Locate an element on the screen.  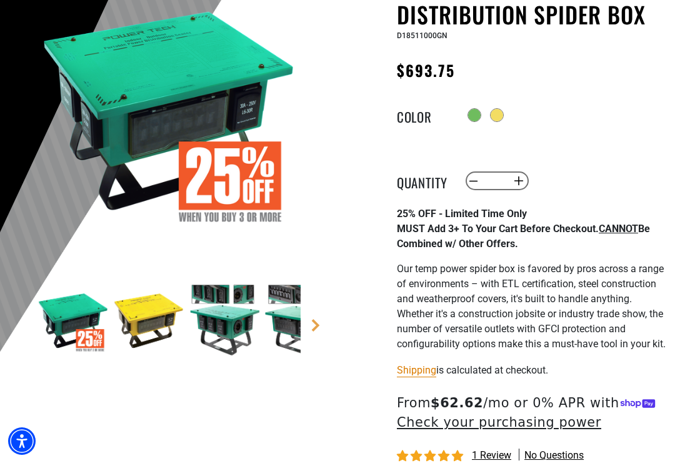
label: Quantity is located at coordinates (428, 181).